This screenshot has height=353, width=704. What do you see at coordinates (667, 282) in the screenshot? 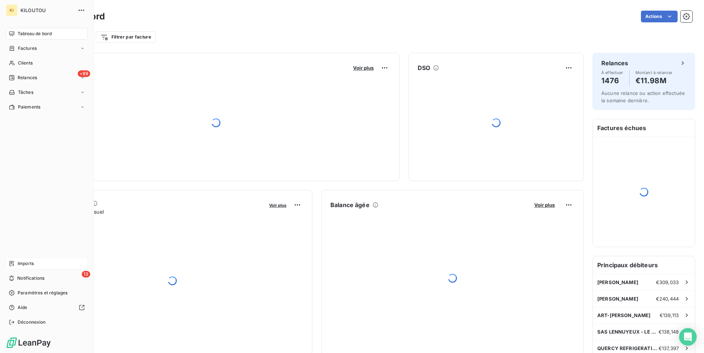
I see `span: €309,033` at bounding box center [667, 282].